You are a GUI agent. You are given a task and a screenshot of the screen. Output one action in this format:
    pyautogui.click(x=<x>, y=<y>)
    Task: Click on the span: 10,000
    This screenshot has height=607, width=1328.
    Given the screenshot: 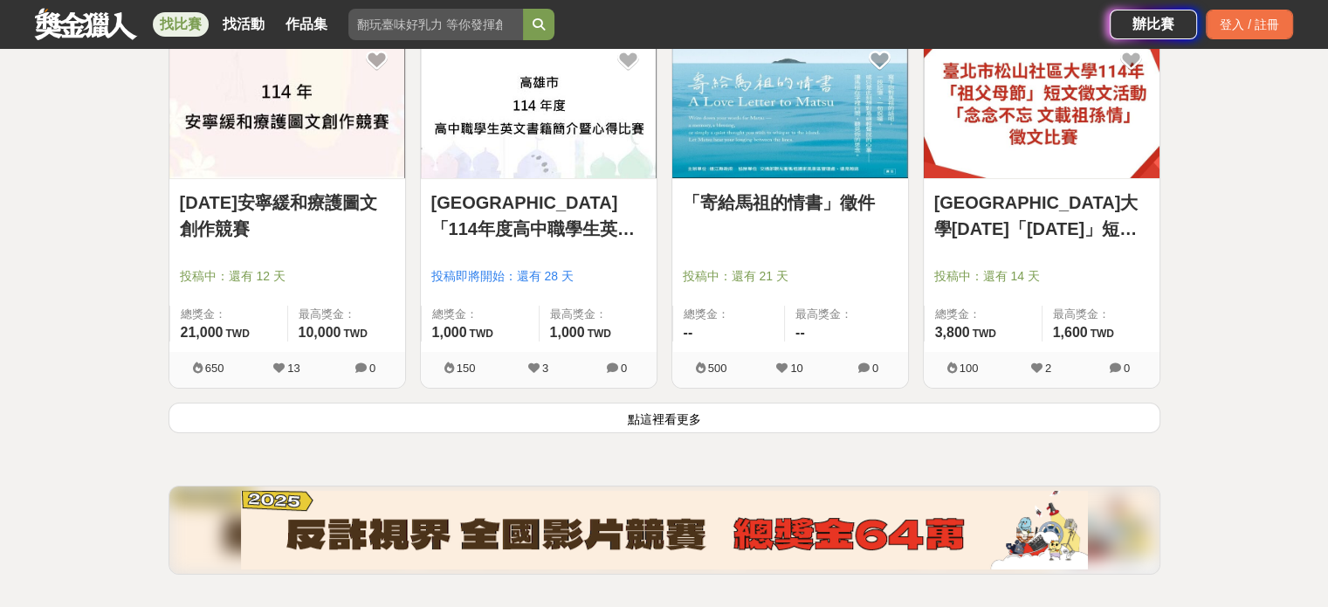 What is the action you would take?
    pyautogui.click(x=320, y=332)
    